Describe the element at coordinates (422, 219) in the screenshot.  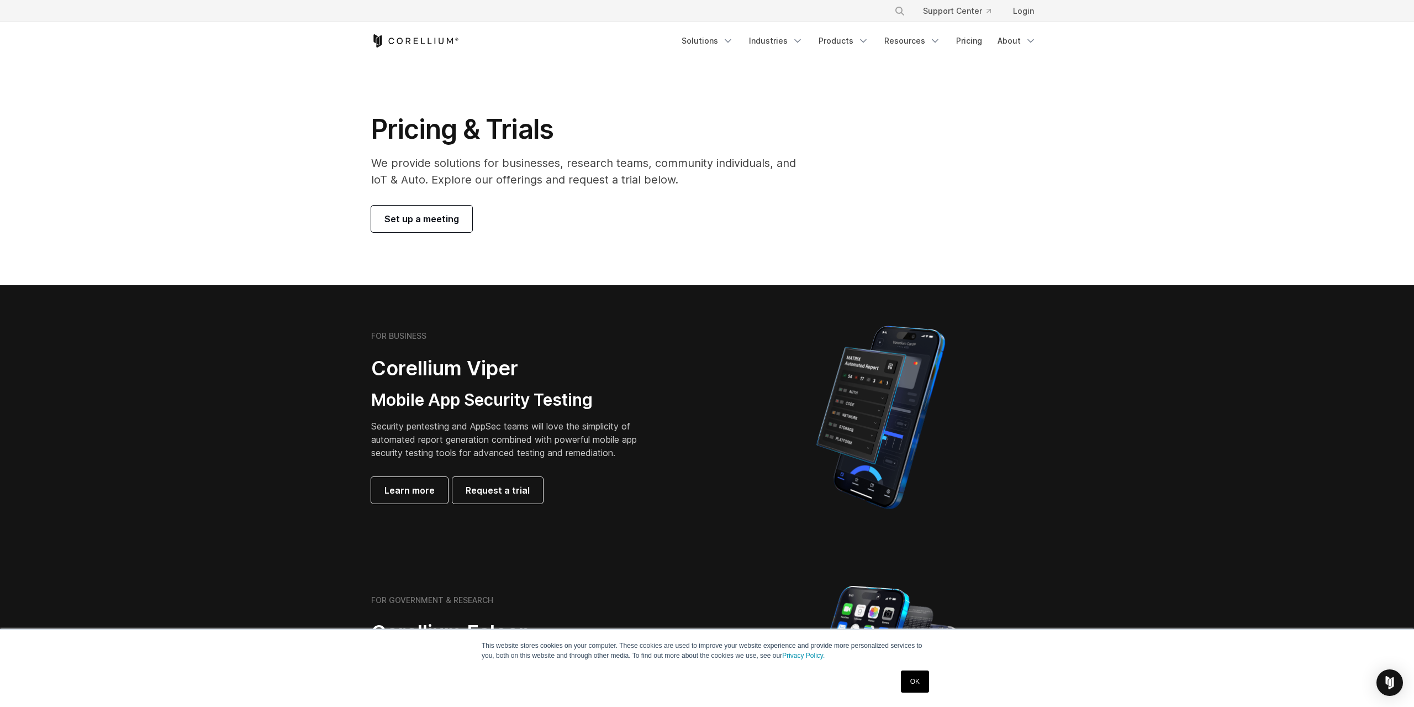
I see `a: Set up a meeting` at that location.